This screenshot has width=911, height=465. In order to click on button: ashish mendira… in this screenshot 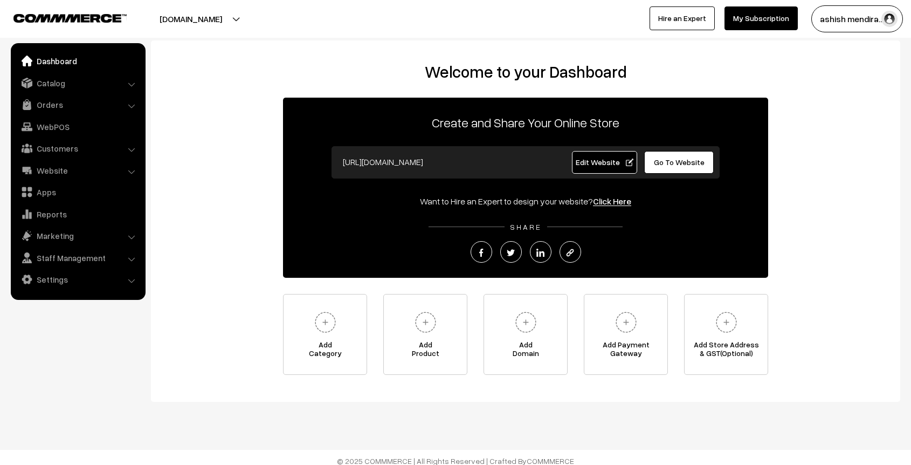, I will do `click(857, 19)`.